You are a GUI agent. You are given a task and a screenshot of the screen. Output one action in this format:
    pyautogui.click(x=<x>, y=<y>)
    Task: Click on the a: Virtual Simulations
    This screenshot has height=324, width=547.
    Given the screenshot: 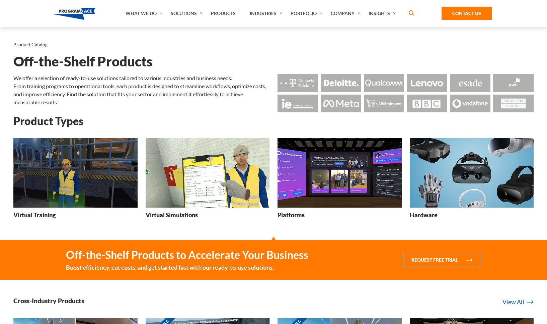 What is the action you would take?
    pyautogui.click(x=208, y=181)
    